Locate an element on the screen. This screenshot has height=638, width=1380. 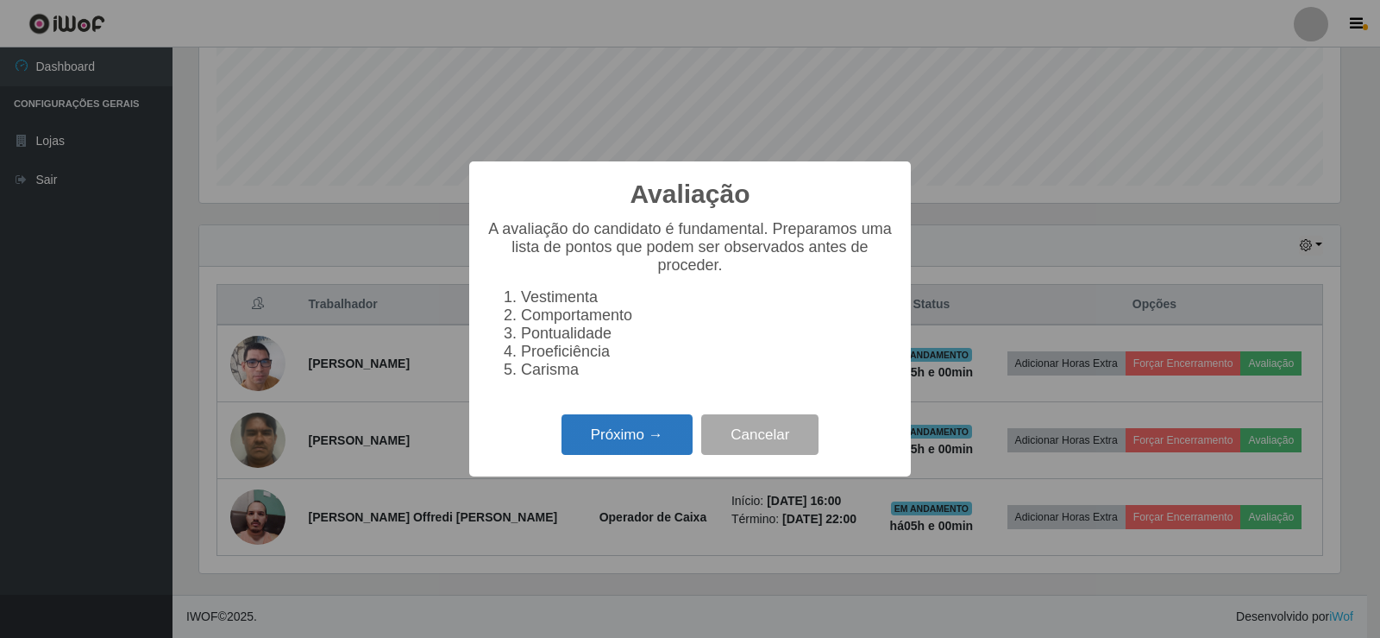
li: Carisma is located at coordinates (707, 369).